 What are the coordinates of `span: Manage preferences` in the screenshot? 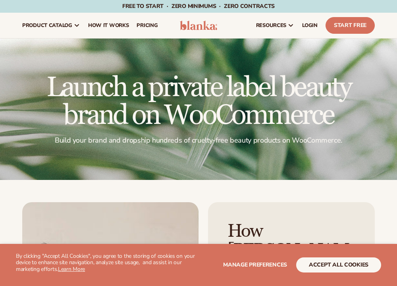 It's located at (255, 265).